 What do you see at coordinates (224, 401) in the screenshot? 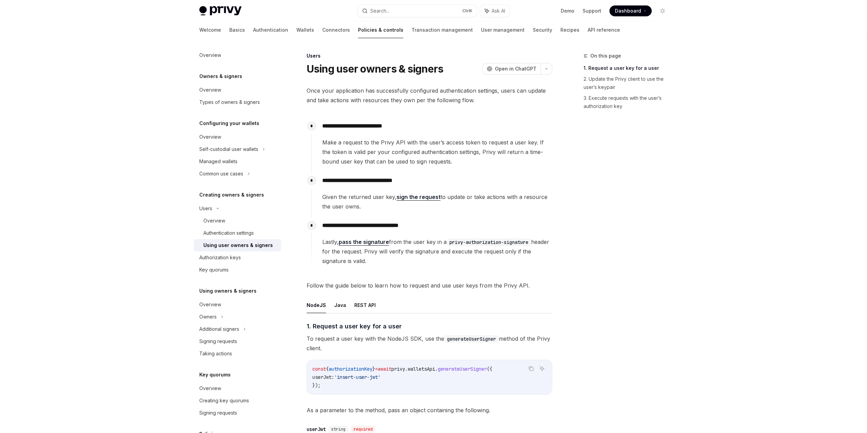
I see `div: Creating key quorums` at bounding box center [224, 401].